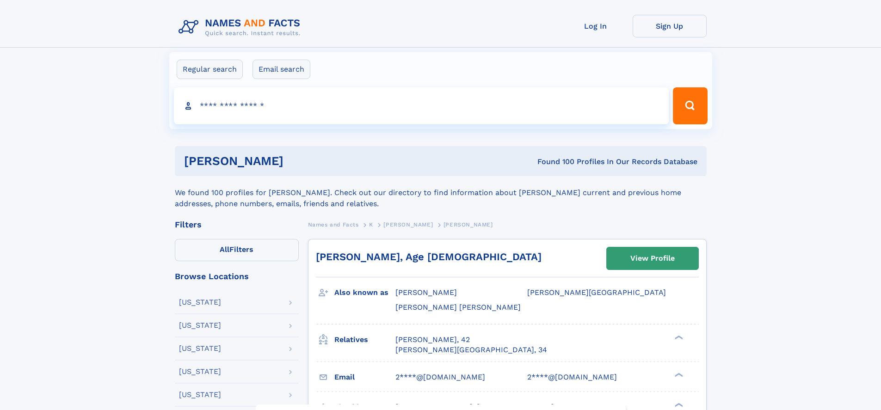  What do you see at coordinates (237, 225) in the screenshot?
I see `div: Filters` at bounding box center [237, 225].